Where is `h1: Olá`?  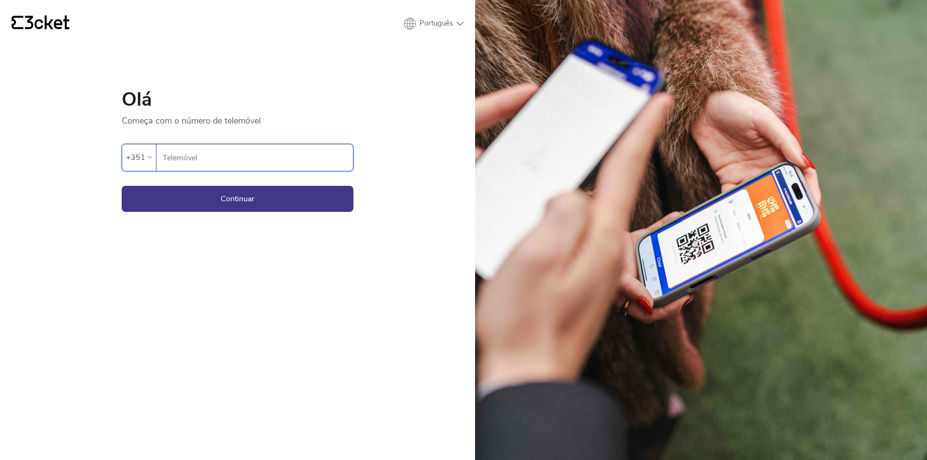 h1: Olá is located at coordinates (238, 100).